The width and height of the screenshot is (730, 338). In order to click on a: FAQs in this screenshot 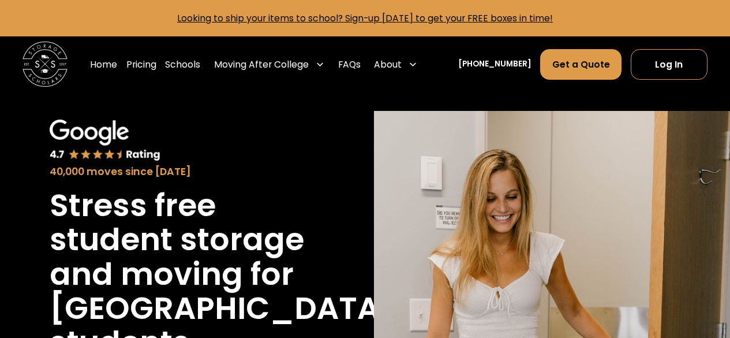, I will do `click(349, 64)`.